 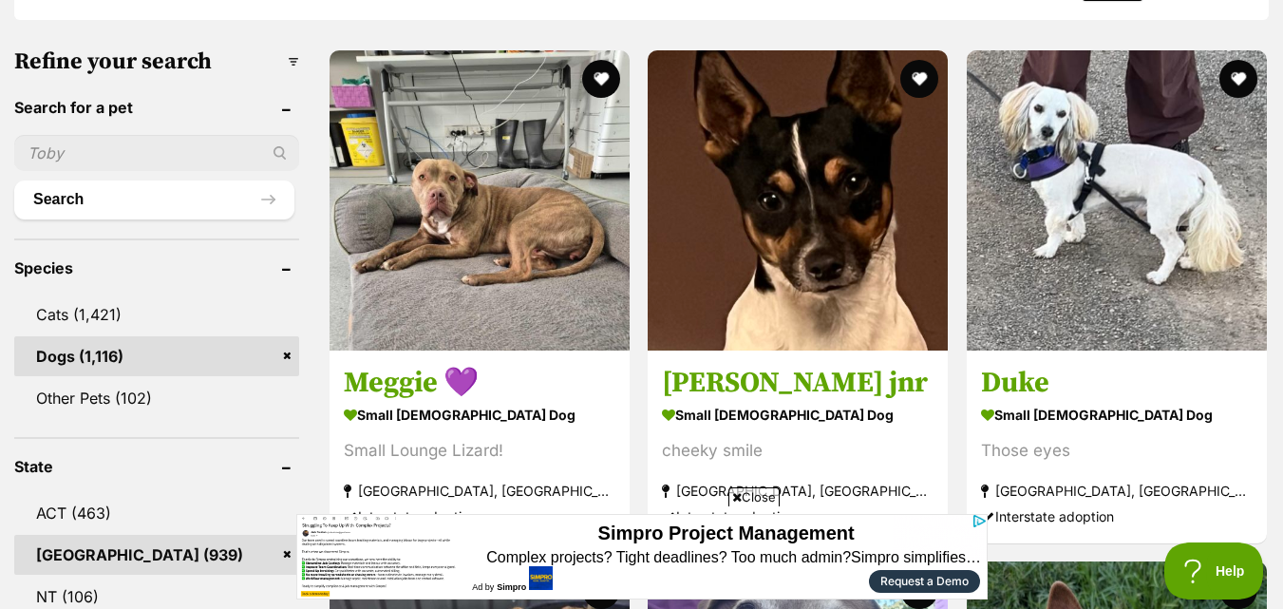 I want to click on img: Brand Logo, so click(x=244, y=64).